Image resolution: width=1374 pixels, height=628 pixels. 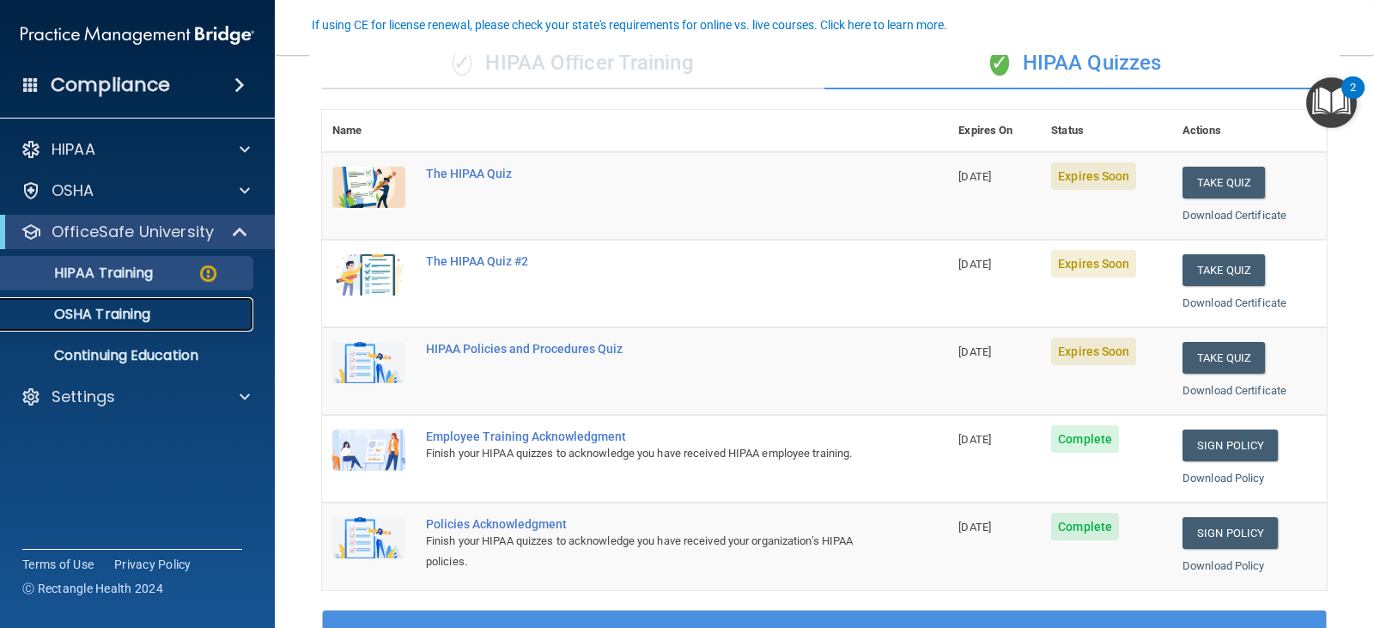 What do you see at coordinates (1249, 131) in the screenshot?
I see `th: Actions` at bounding box center [1249, 131].